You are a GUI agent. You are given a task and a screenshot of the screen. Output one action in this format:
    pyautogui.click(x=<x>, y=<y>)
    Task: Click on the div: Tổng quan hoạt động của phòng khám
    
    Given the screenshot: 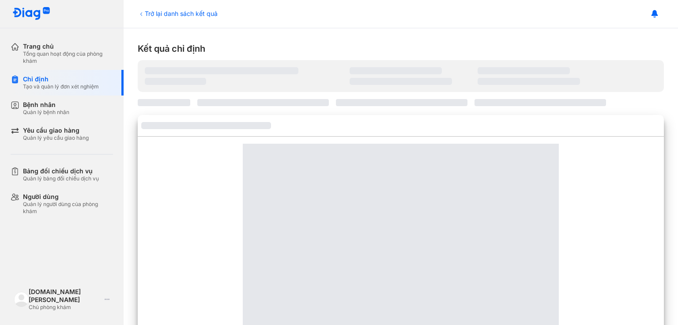 What is the action you would take?
    pyautogui.click(x=68, y=57)
    